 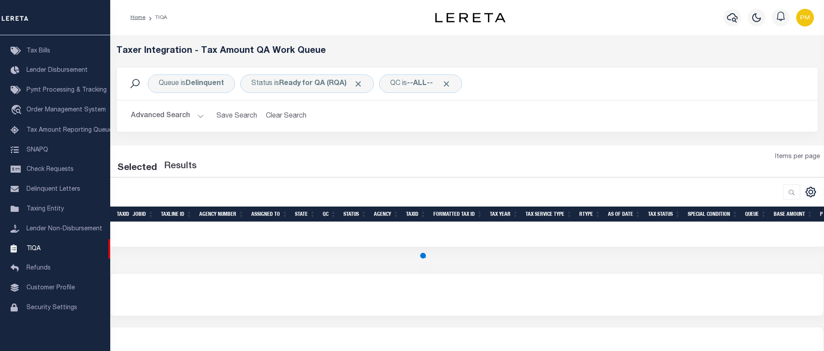 What do you see at coordinates (66, 110) in the screenshot?
I see `span: Order Management System` at bounding box center [66, 110].